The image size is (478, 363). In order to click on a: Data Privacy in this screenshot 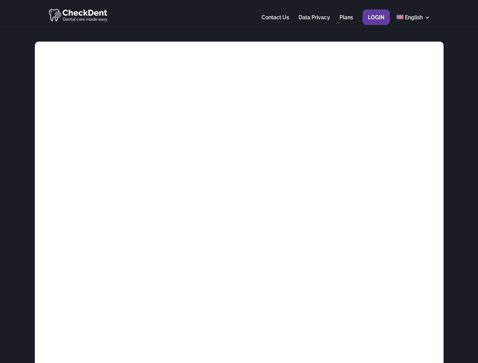, I will do `click(314, 22)`.